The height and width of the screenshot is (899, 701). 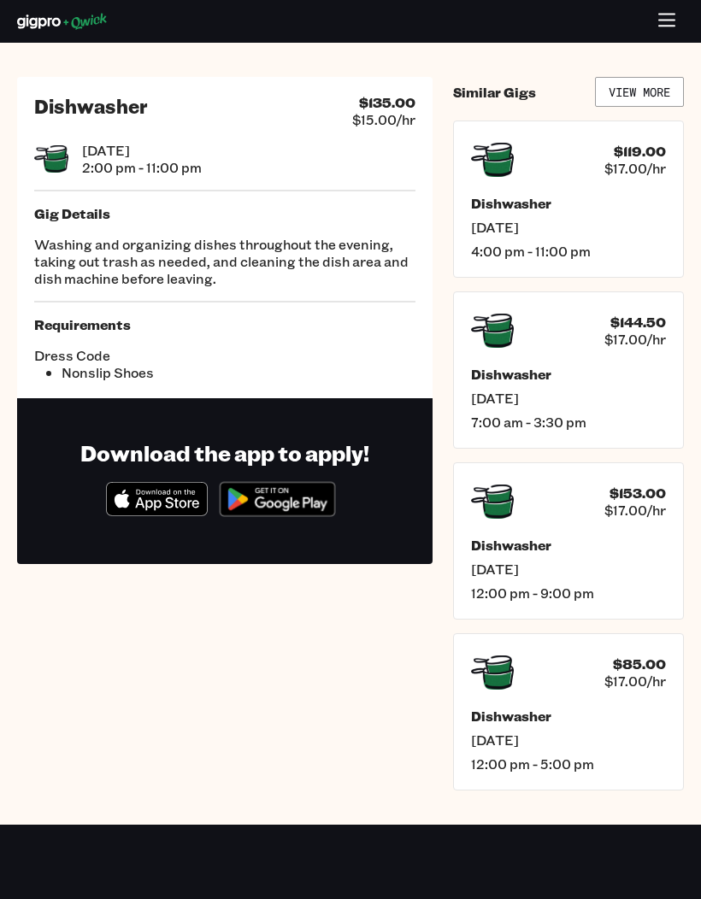 What do you see at coordinates (568, 422) in the screenshot?
I see `span: 7:00 am - 3:30 pm` at bounding box center [568, 422].